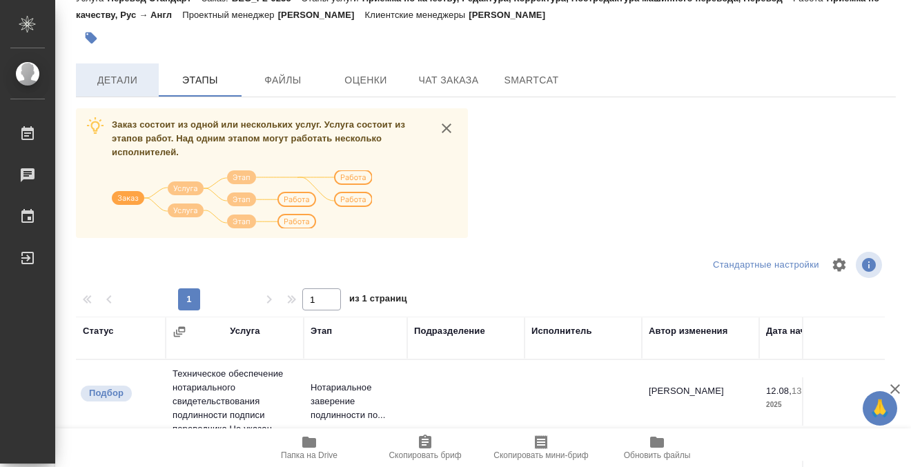 The height and width of the screenshot is (467, 911). What do you see at coordinates (106, 393) in the screenshot?
I see `p: Подбор` at bounding box center [106, 393].